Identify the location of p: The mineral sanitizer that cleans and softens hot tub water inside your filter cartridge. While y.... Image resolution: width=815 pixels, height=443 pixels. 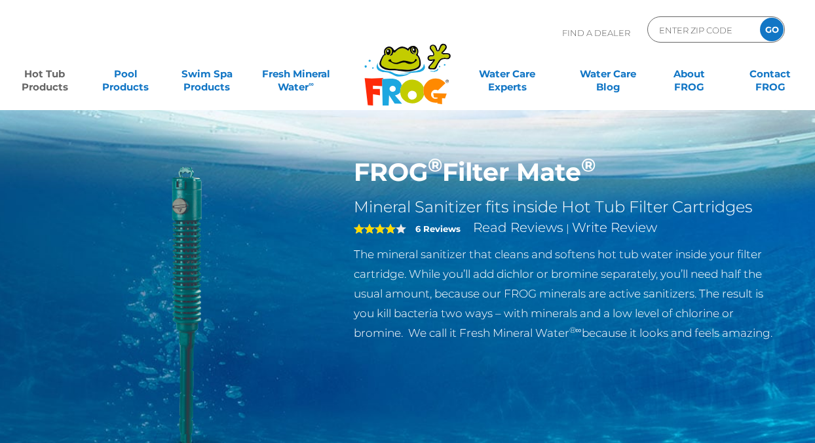
(568, 294).